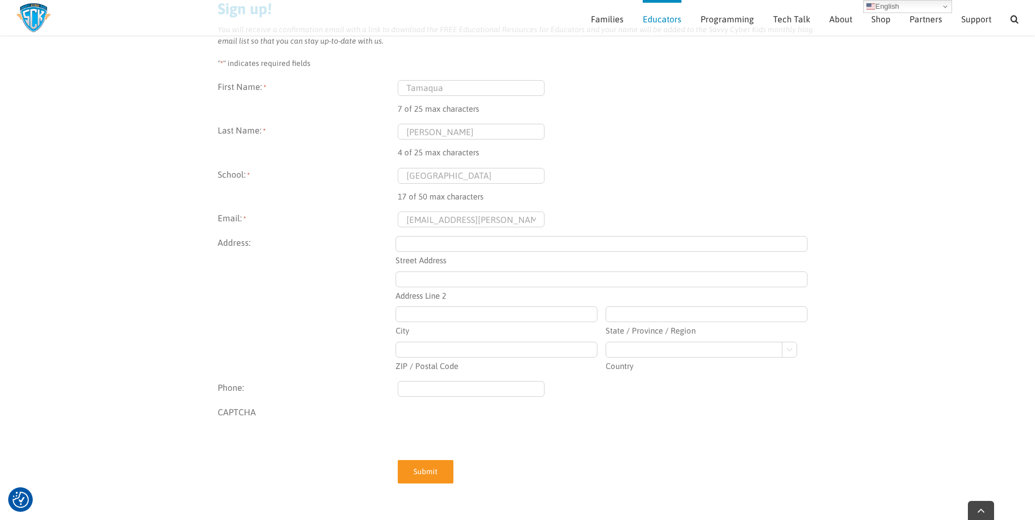  I want to click on label: Address Line 2, so click(601, 295).